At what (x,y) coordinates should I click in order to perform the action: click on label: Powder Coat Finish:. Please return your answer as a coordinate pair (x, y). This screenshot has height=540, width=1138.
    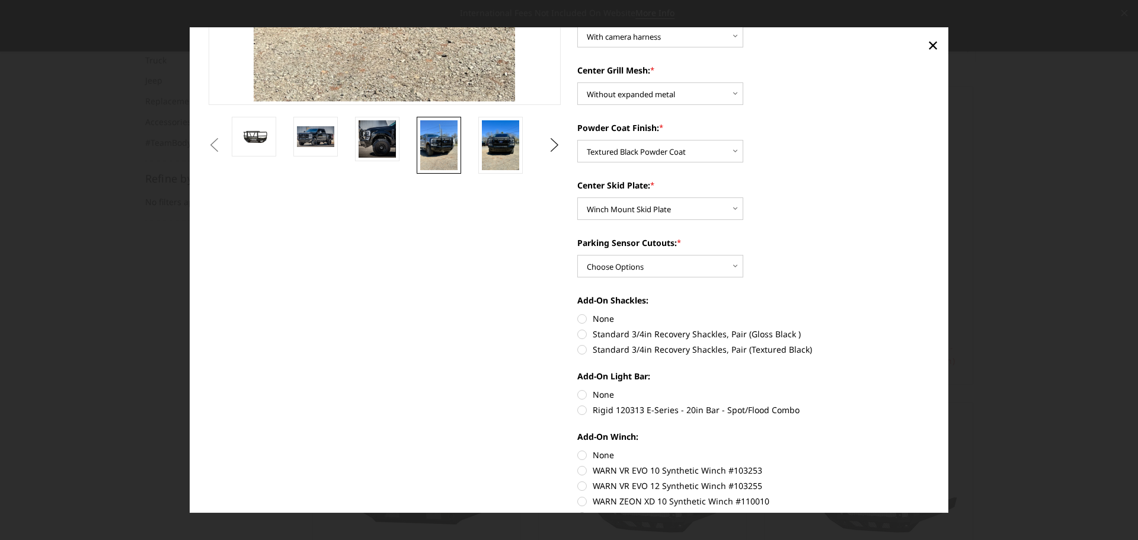
    Looking at the image, I should click on (754, 127).